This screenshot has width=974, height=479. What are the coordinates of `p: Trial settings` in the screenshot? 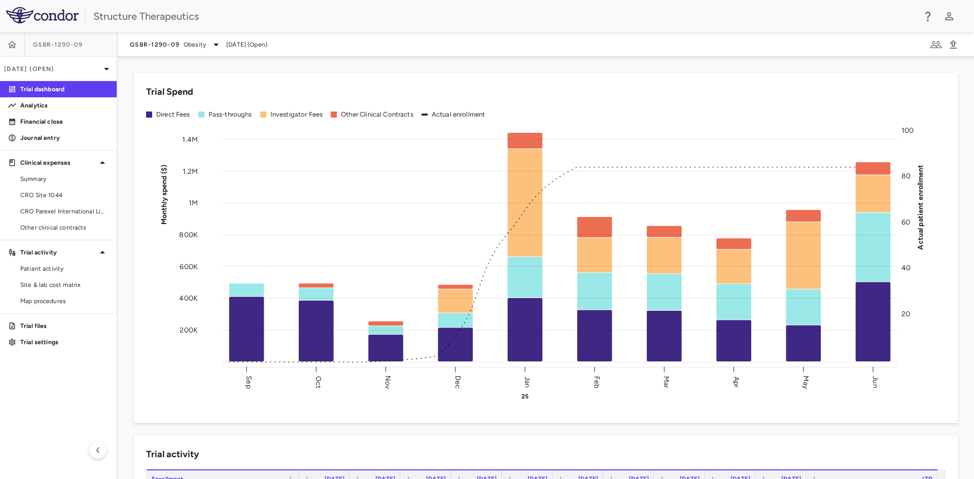 It's located at (64, 342).